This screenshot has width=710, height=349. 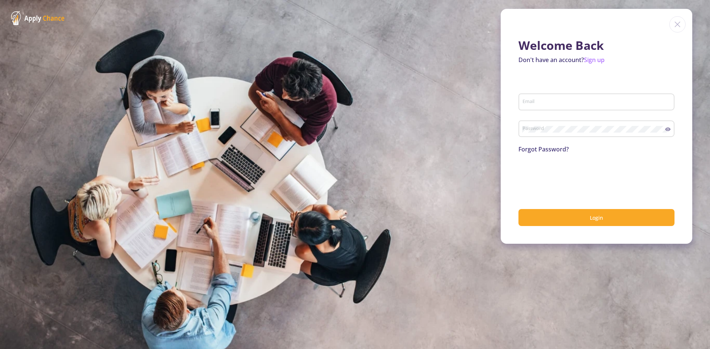 I want to click on span: Login, so click(x=597, y=218).